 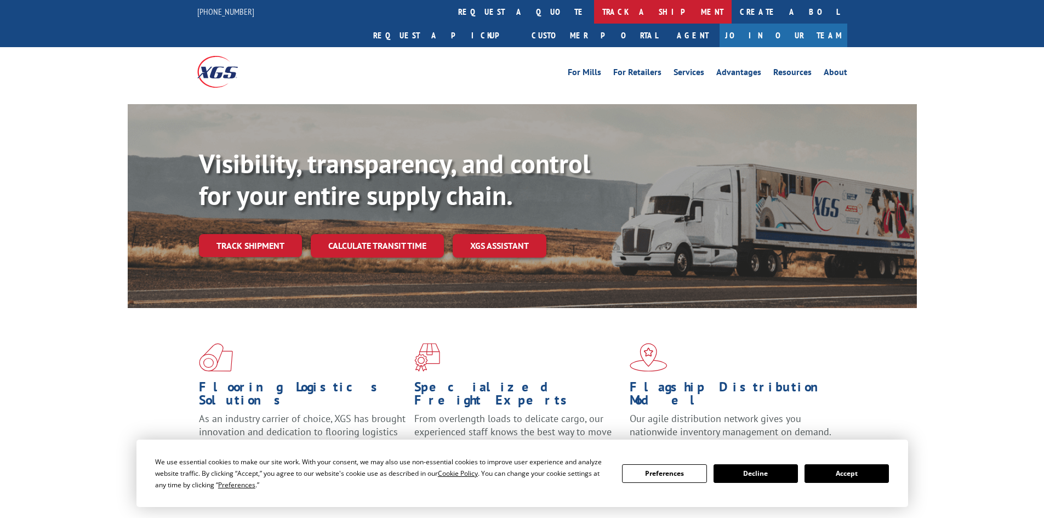 What do you see at coordinates (731, 425) in the screenshot?
I see `span: Our agile distribution network gives you nationwide inventory management on demand.` at bounding box center [731, 425].